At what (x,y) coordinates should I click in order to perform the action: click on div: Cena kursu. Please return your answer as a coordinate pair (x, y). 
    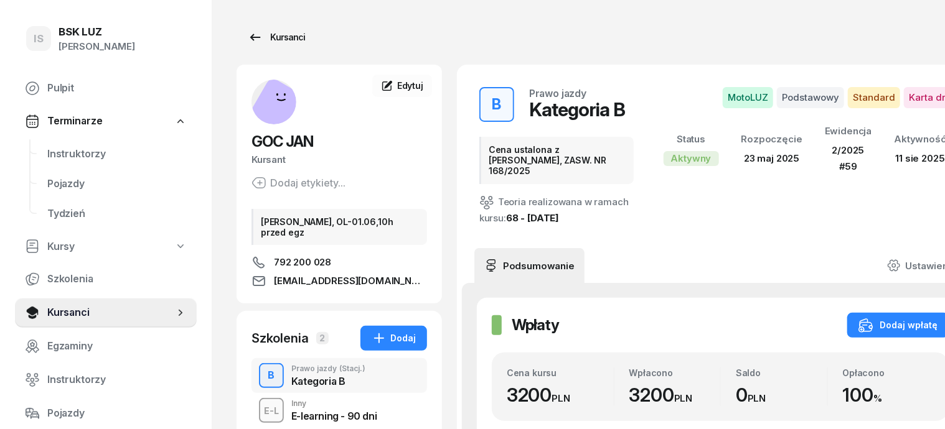
    Looking at the image, I should click on (560, 373).